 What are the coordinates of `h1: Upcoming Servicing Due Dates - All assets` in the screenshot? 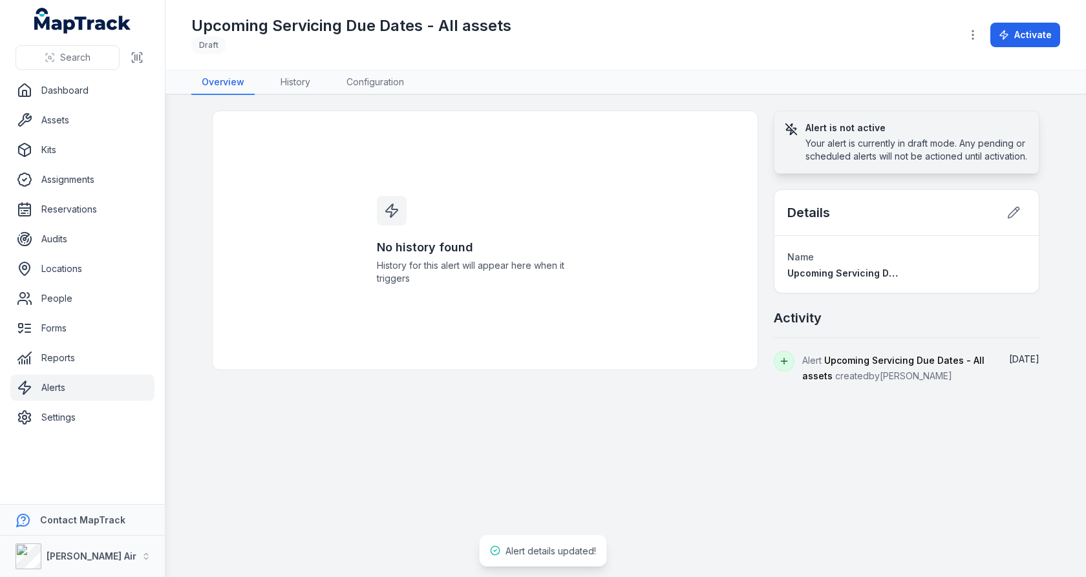 It's located at (351, 26).